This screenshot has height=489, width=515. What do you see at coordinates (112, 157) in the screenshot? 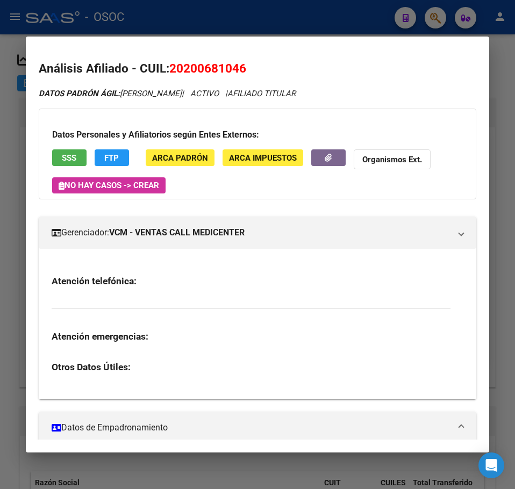
I see `button: FTP` at bounding box center [112, 157].